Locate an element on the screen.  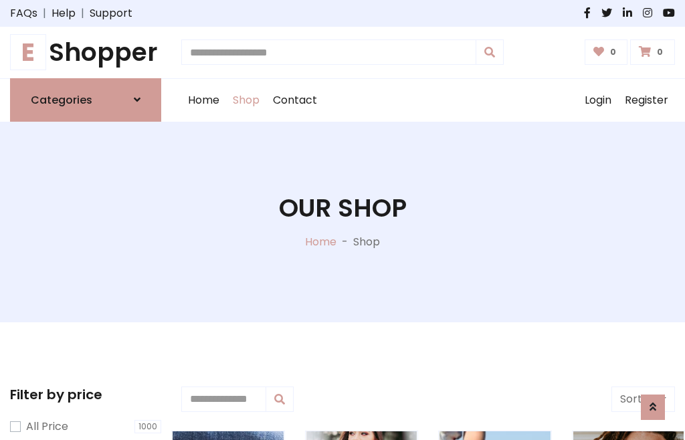
span: E is located at coordinates (28, 52).